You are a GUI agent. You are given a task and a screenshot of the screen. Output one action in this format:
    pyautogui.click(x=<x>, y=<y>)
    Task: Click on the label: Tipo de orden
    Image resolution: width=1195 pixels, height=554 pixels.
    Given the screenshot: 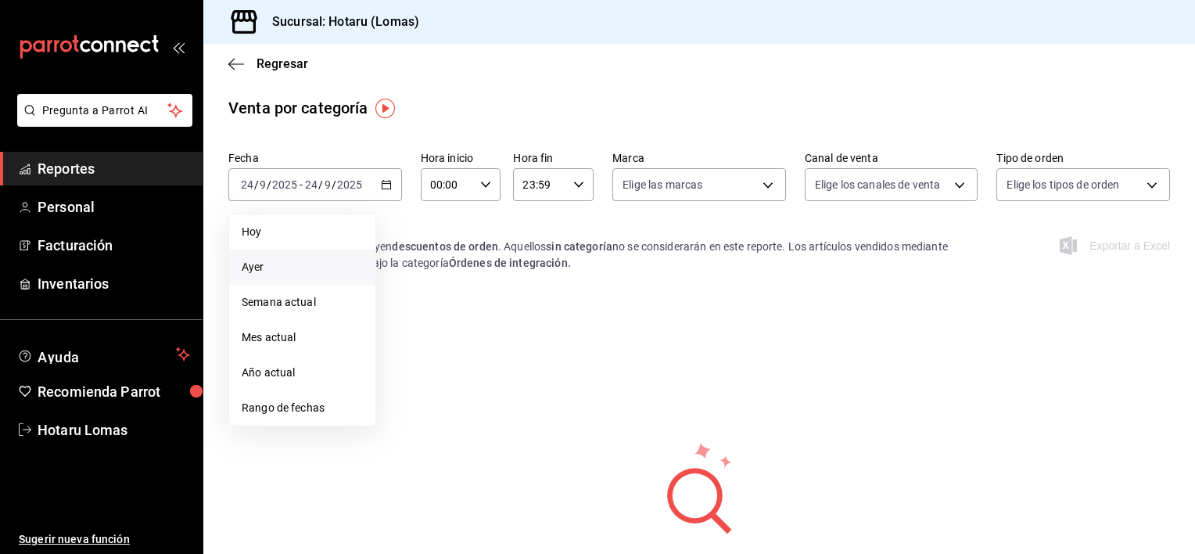 What is the action you would take?
    pyautogui.click(x=1083, y=158)
    